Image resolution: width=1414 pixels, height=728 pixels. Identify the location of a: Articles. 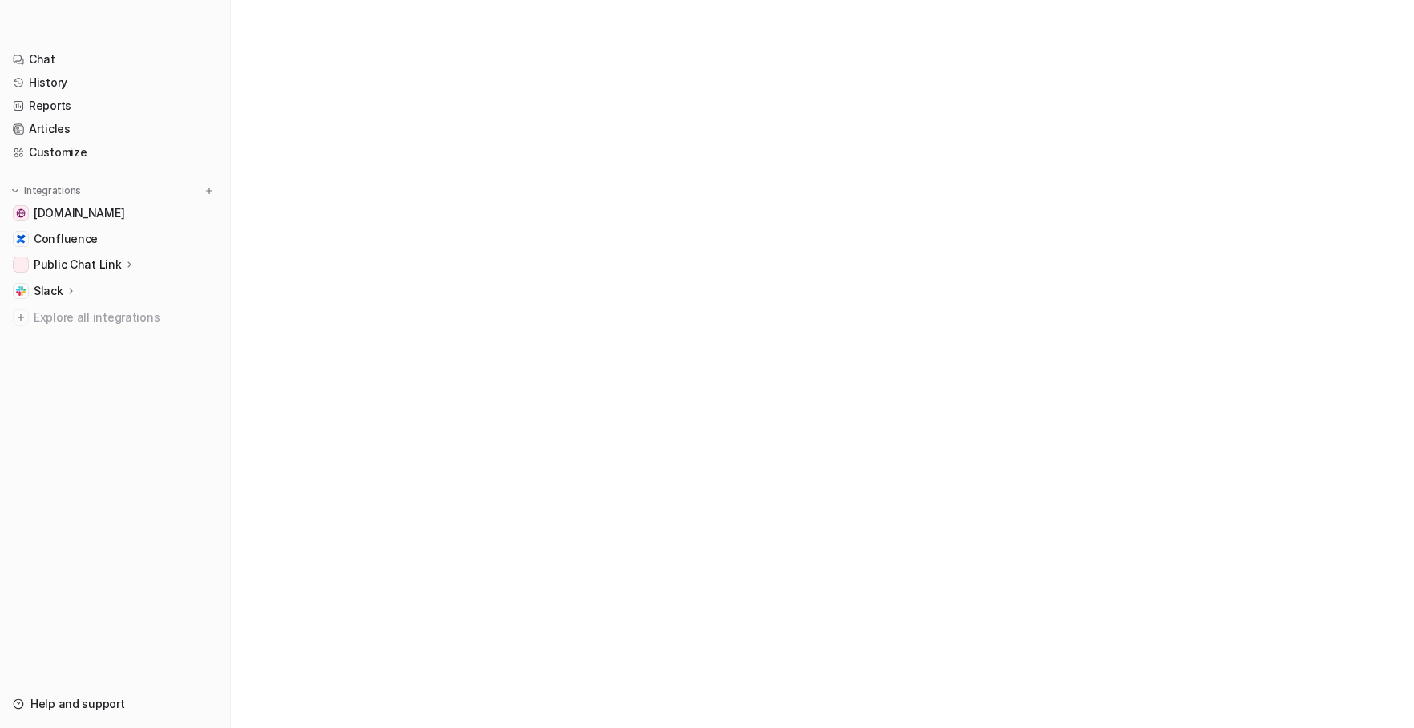
(115, 129).